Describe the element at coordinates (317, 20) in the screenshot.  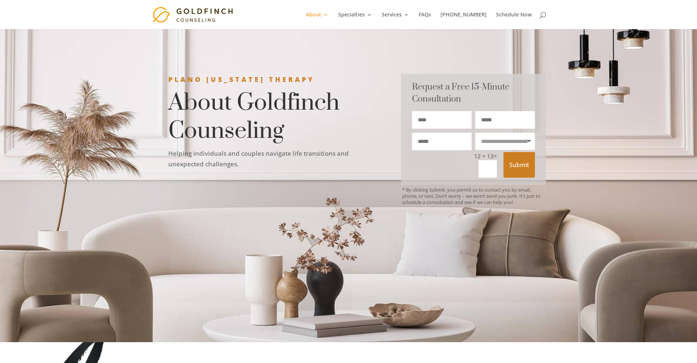
I see `a: About` at that location.